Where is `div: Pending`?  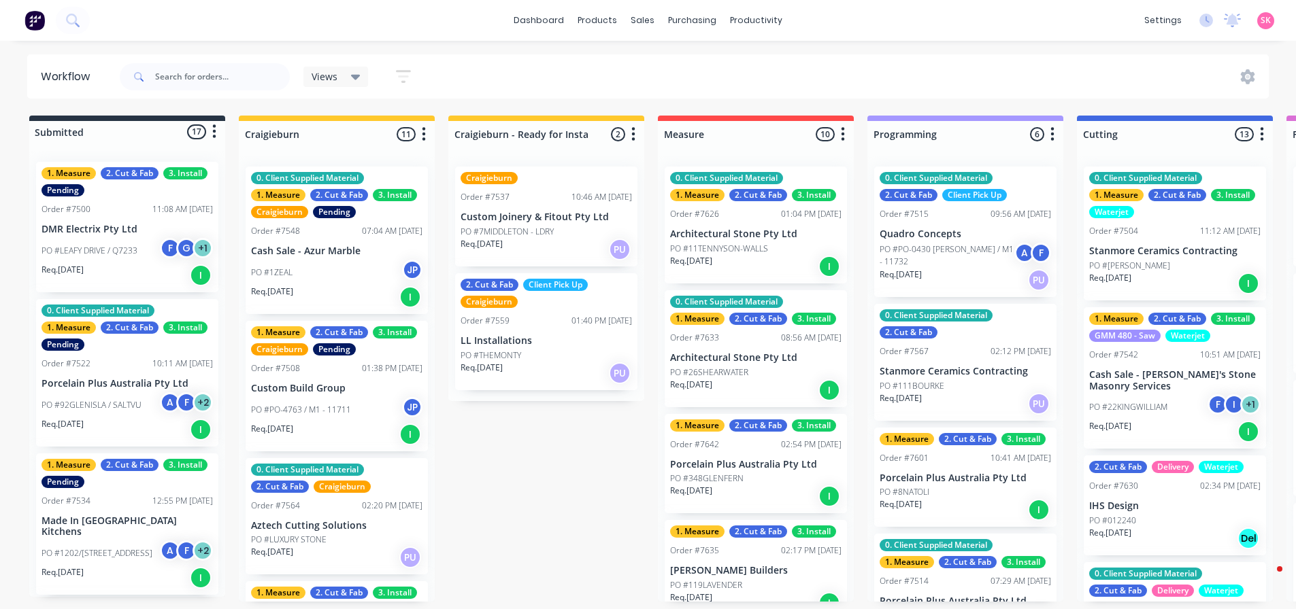 div: Pending is located at coordinates (63, 190).